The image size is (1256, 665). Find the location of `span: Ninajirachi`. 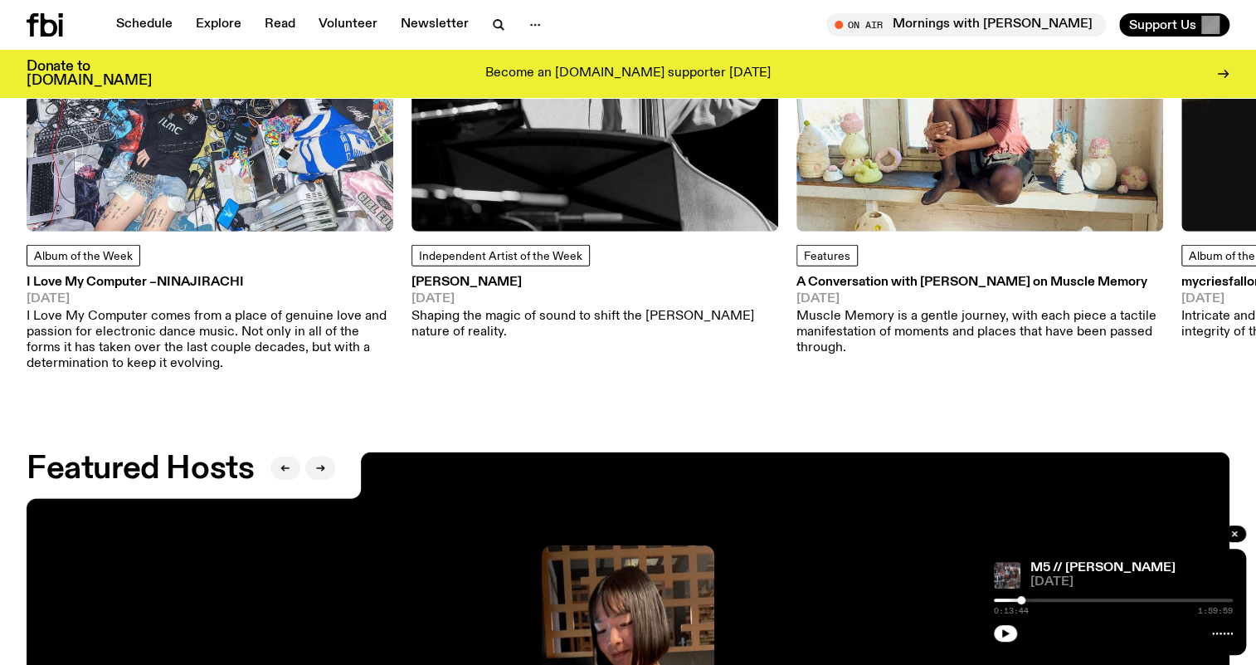

span: Ninajirachi is located at coordinates (200, 282).